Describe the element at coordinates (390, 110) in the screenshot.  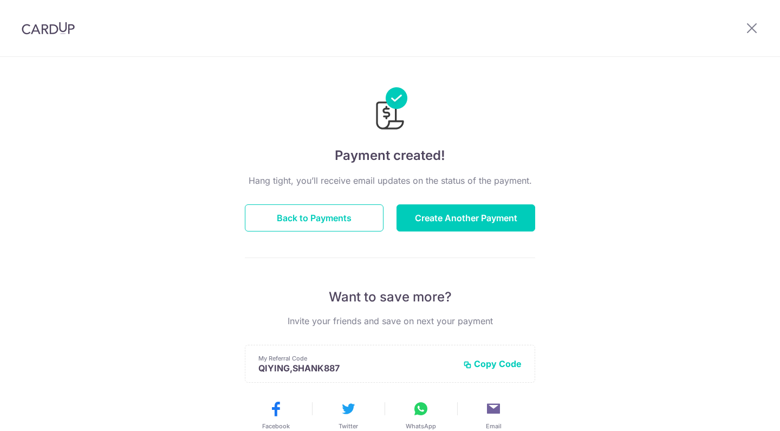
I see `img: Payments` at that location.